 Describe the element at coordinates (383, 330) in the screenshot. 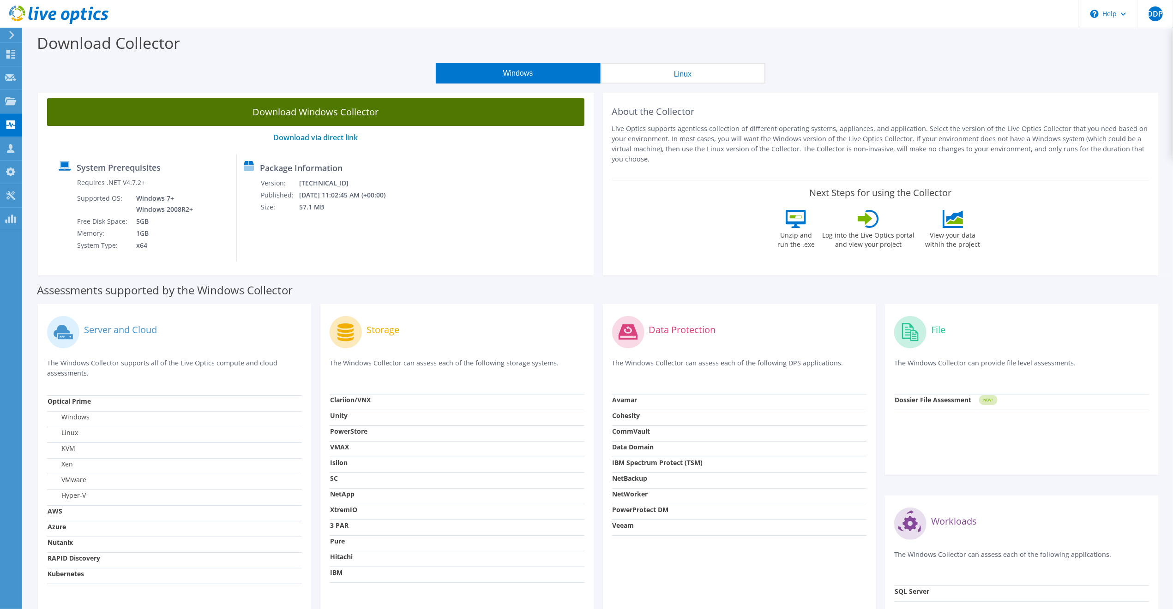

I see `label: Storage` at that location.